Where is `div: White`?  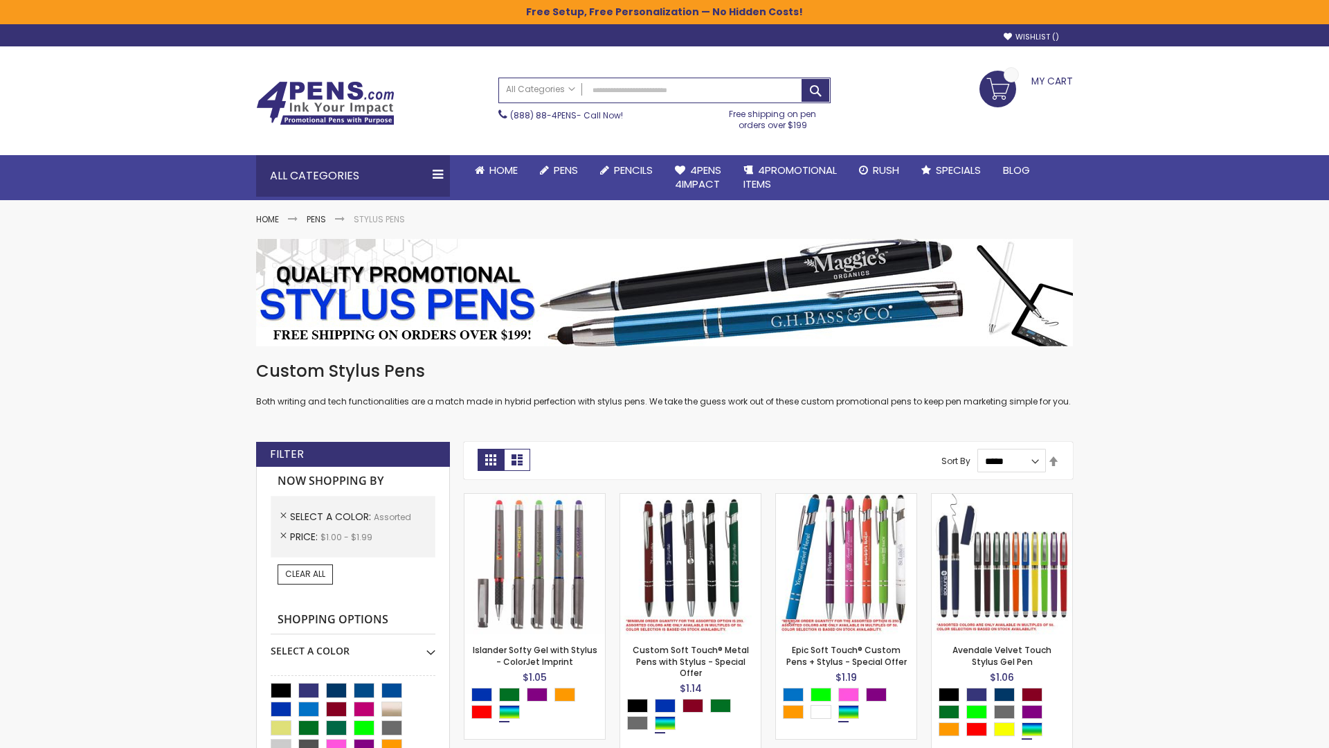
div: White is located at coordinates (821, 712).